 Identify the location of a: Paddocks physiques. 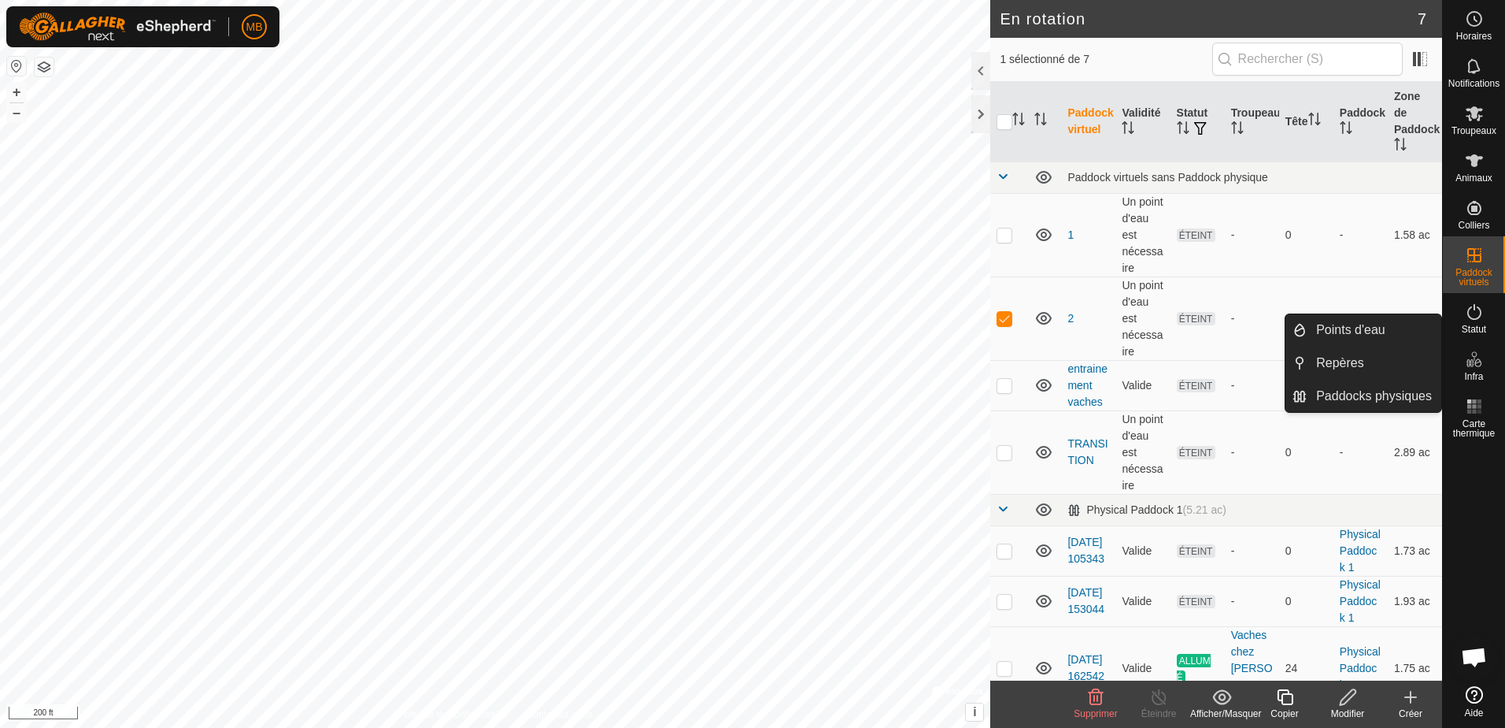
(1374, 396).